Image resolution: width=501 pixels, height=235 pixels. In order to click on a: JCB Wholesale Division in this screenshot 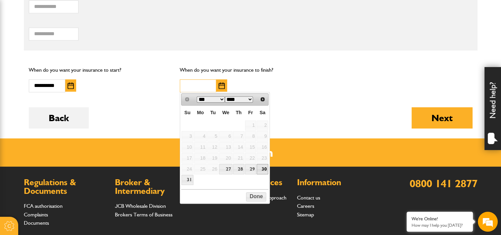, I will do `click(140, 205)`.